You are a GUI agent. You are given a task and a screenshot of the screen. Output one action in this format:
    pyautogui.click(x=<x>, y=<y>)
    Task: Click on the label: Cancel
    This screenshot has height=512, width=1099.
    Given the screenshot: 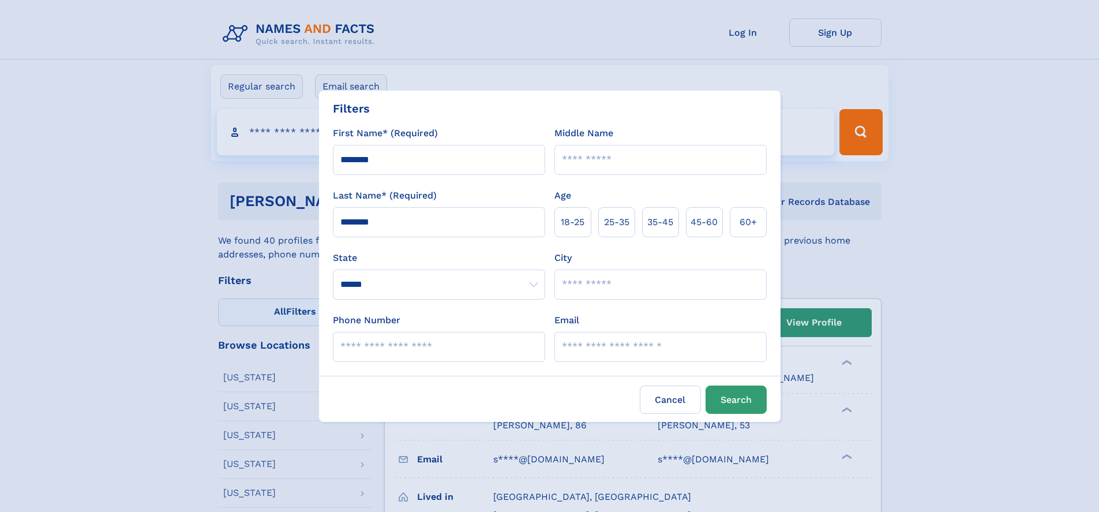 What is the action you would take?
    pyautogui.click(x=671, y=399)
    